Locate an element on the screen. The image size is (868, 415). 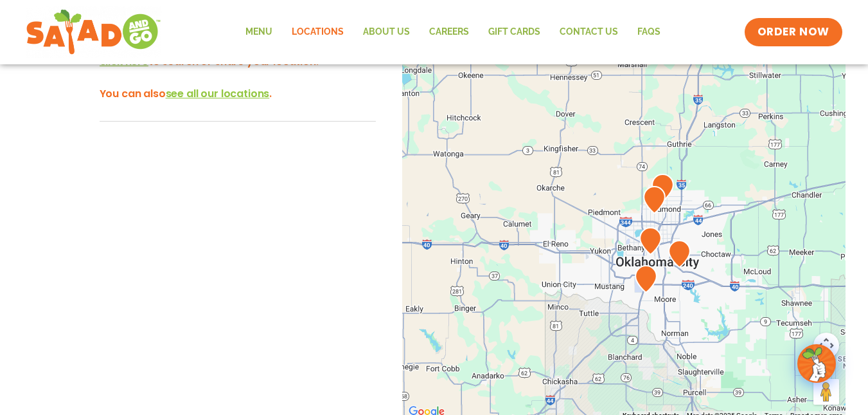
img: new-SAG-logo-768×292 is located at coordinates (93, 32).